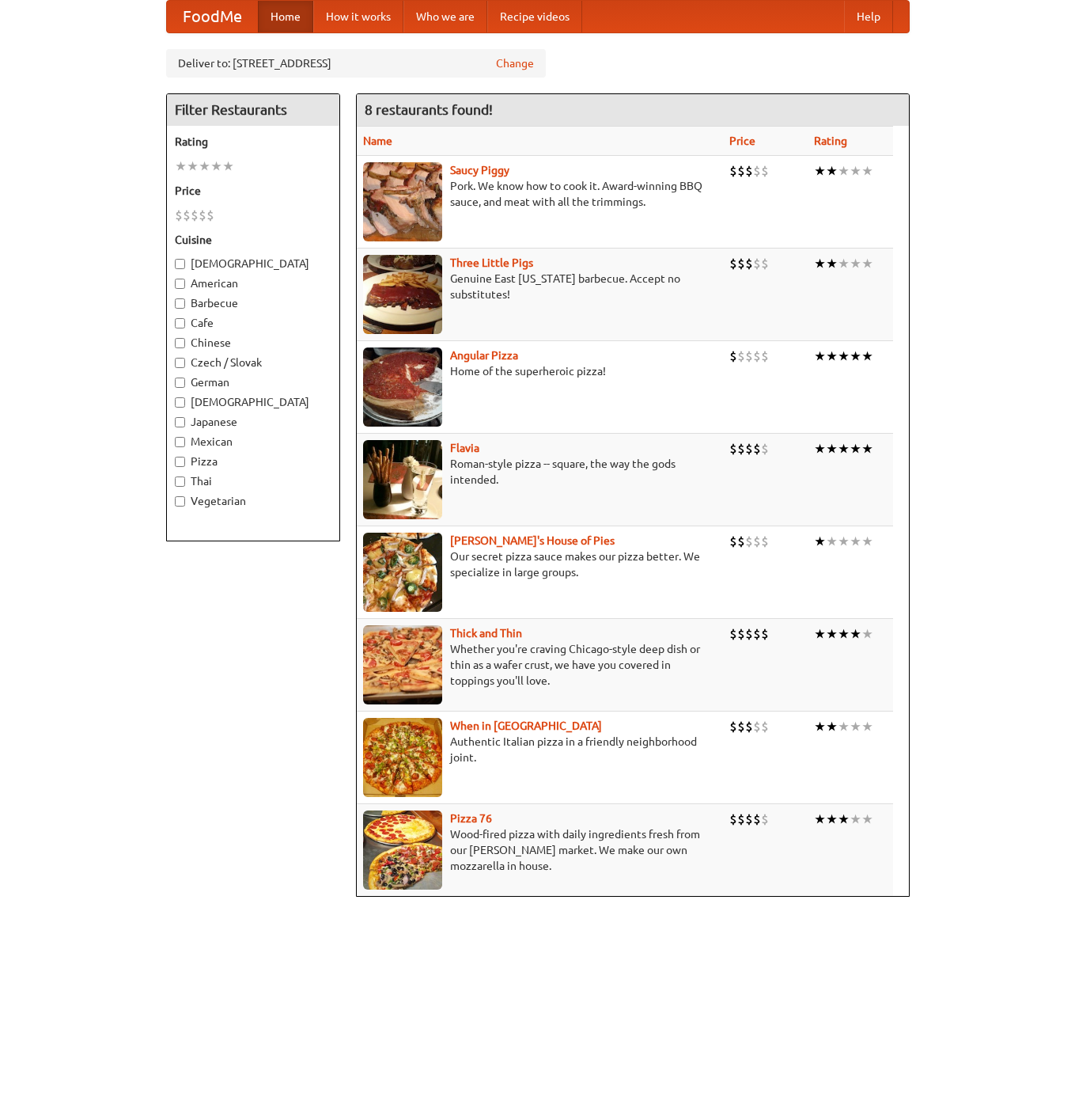  I want to click on a: Change, so click(515, 64).